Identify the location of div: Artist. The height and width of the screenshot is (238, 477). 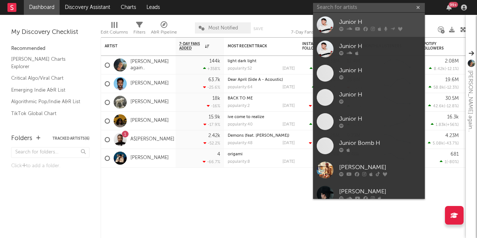
(133, 46).